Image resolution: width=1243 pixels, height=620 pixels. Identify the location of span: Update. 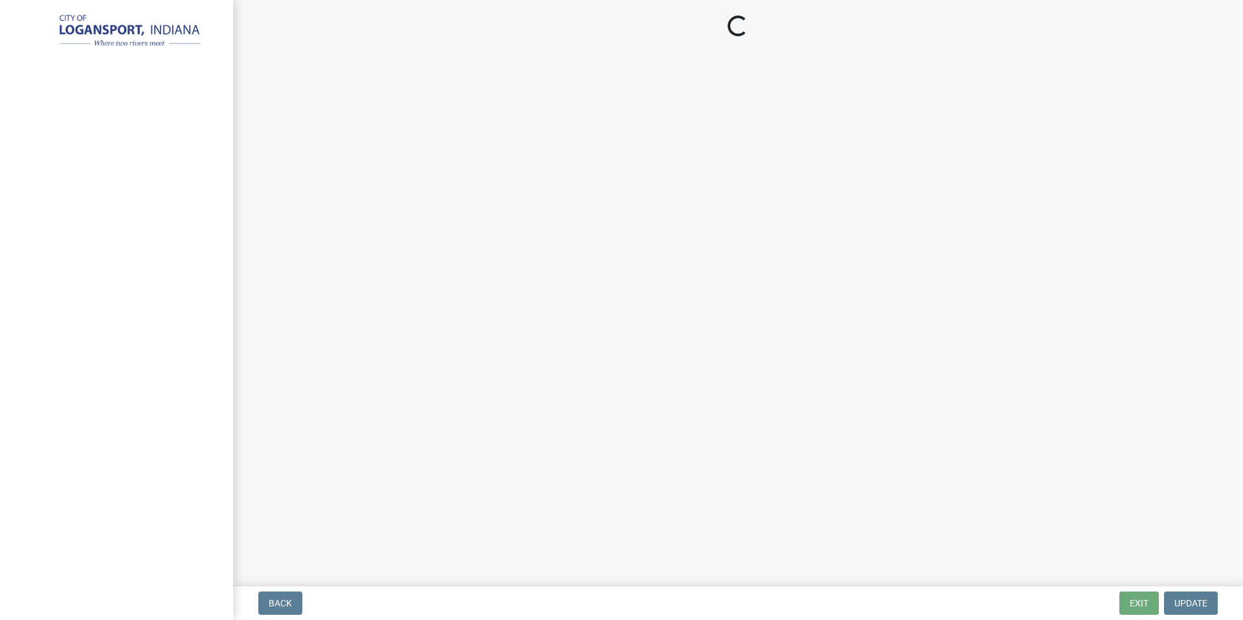
(1190, 603).